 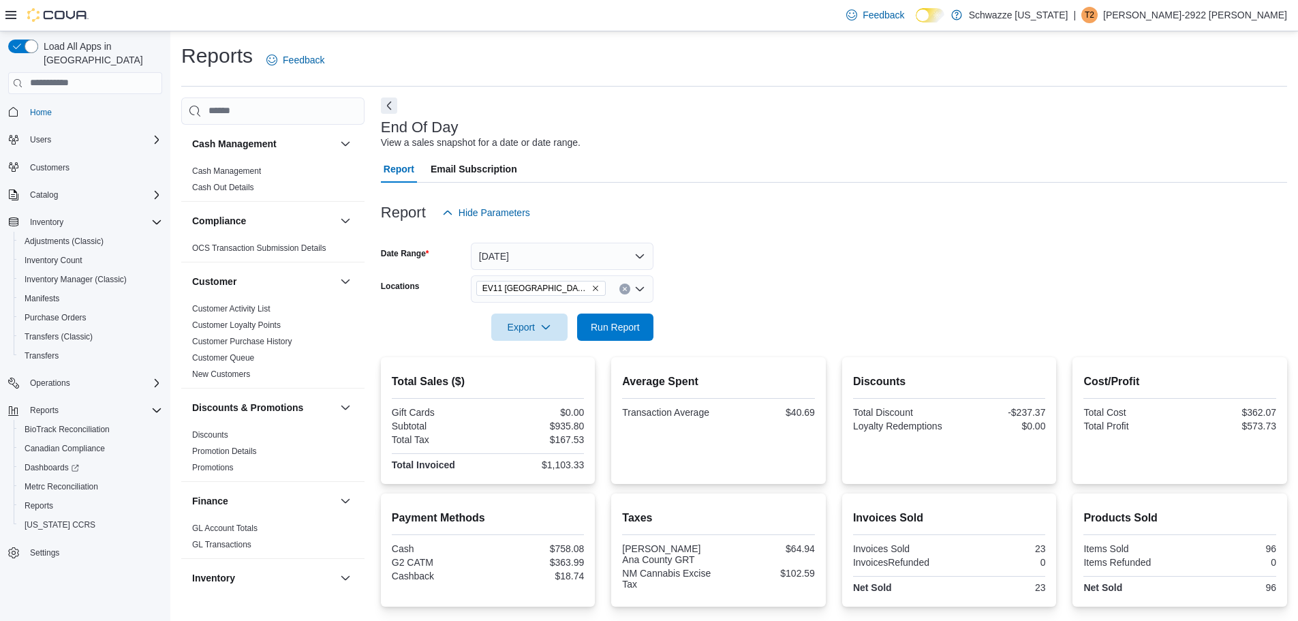 What do you see at coordinates (236, 325) in the screenshot?
I see `a: Customer Loyalty Points` at bounding box center [236, 325].